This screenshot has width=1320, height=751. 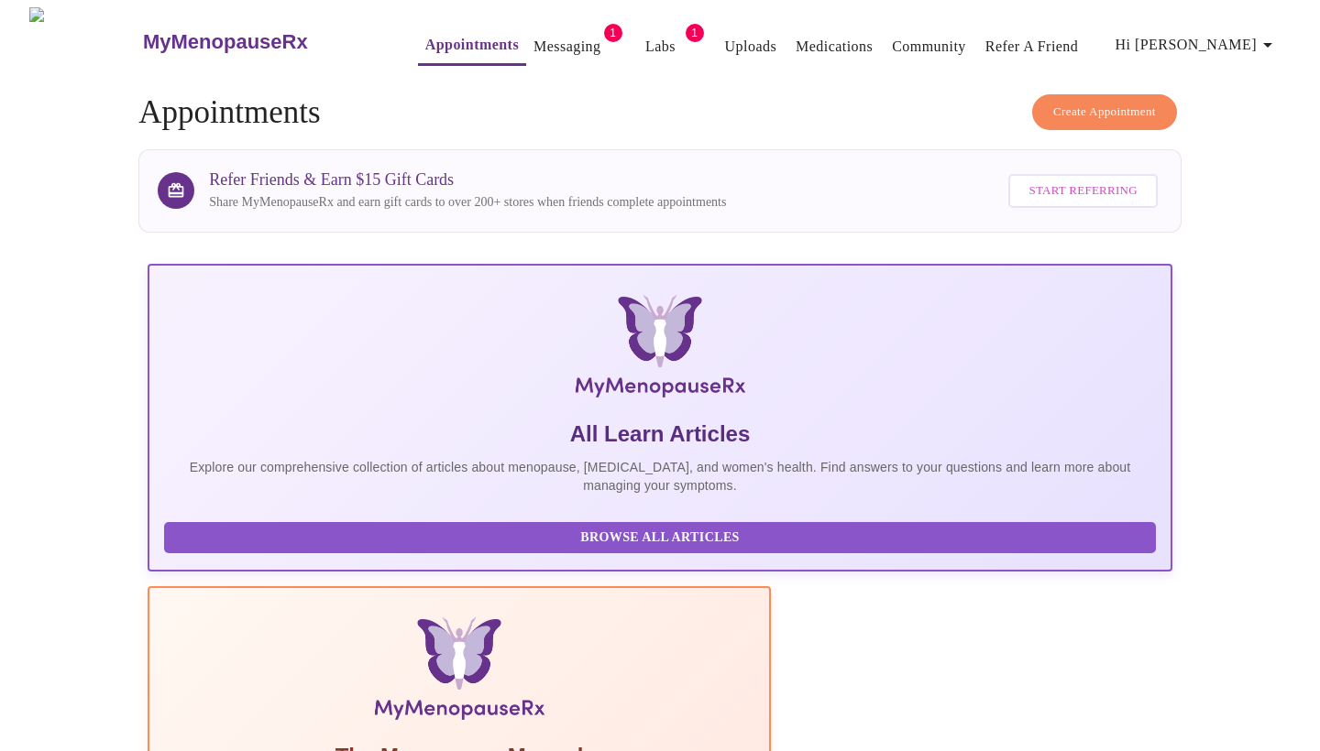 What do you see at coordinates (467, 203) in the screenshot?
I see `p: Share MyMenopauseRx and earn gift cards to over 200+ stores when friends complete appointments` at bounding box center [467, 203].